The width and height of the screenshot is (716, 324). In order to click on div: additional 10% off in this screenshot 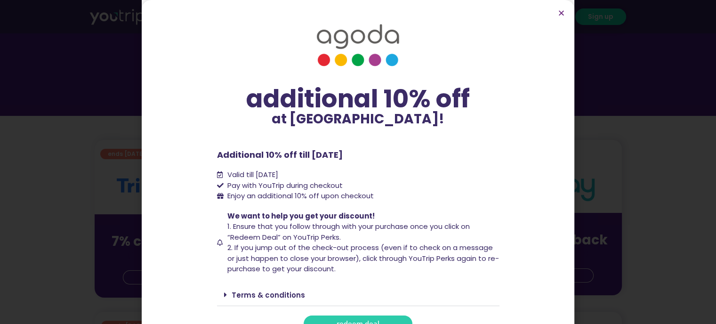, I will do `click(358, 99)`.